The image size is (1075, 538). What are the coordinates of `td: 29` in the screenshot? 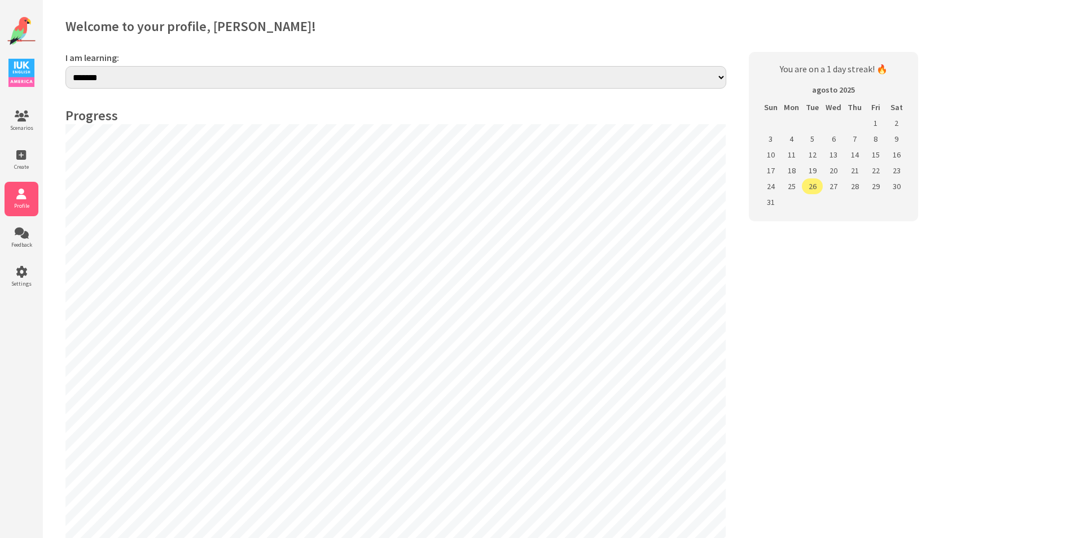 It's located at (876, 186).